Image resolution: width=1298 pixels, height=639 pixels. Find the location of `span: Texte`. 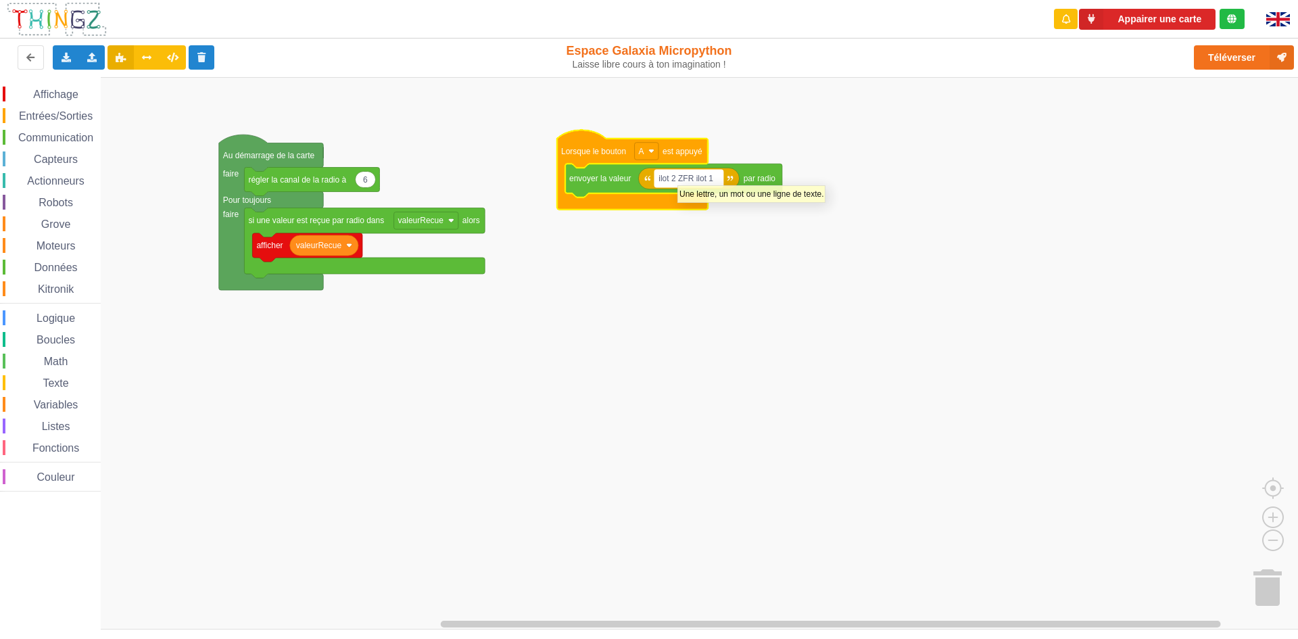

span: Texte is located at coordinates (55, 383).